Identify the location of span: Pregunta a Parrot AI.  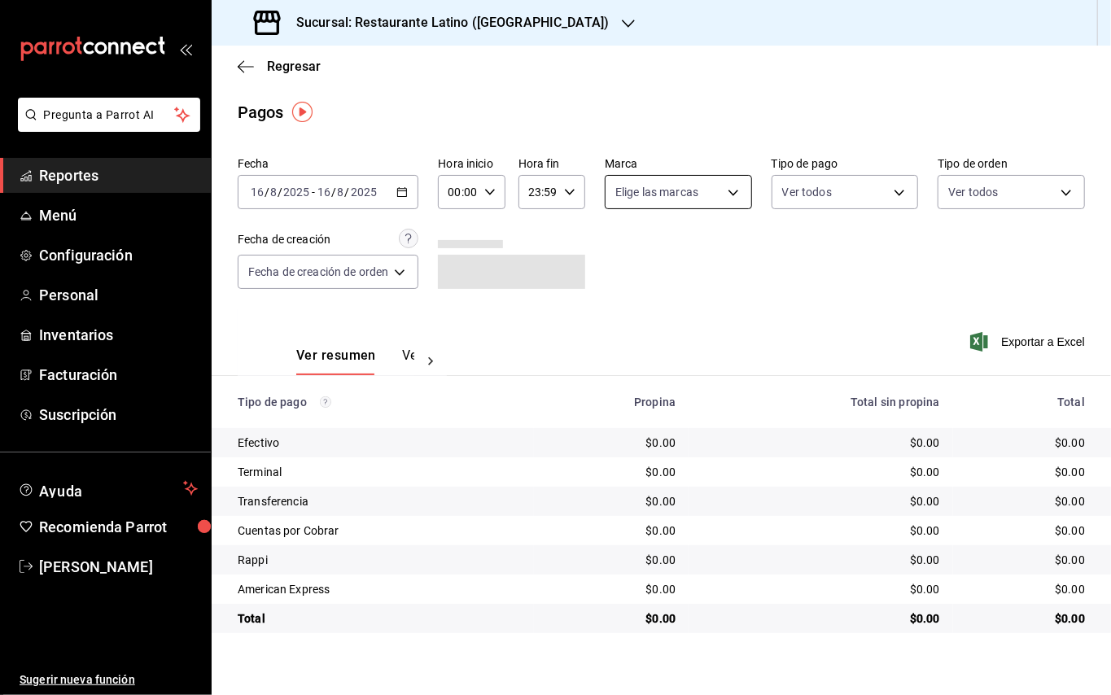
(109, 115).